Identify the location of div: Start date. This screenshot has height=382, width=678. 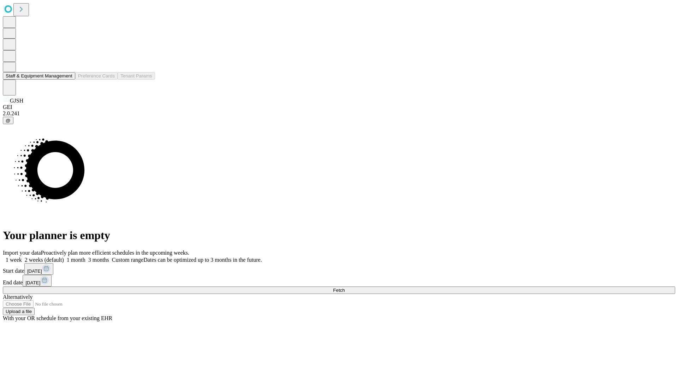
(339, 268).